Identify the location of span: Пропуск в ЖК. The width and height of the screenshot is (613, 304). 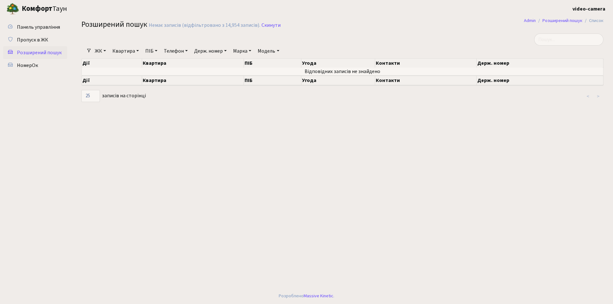
(33, 40).